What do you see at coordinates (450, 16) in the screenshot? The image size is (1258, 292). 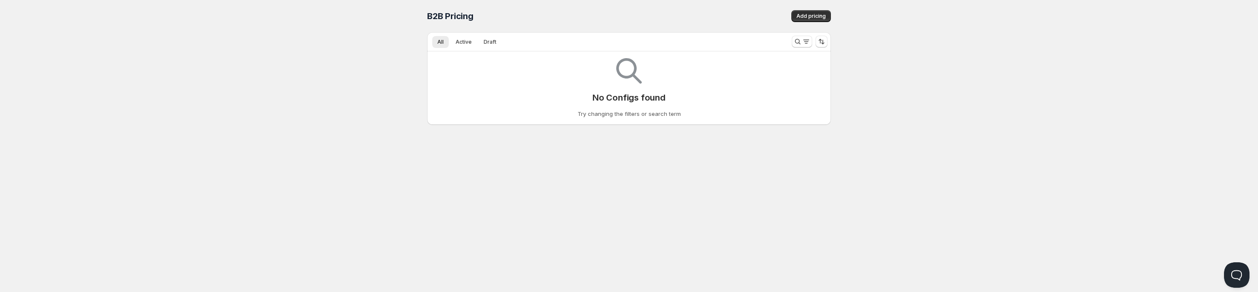 I see `span: B2B Pricing` at bounding box center [450, 16].